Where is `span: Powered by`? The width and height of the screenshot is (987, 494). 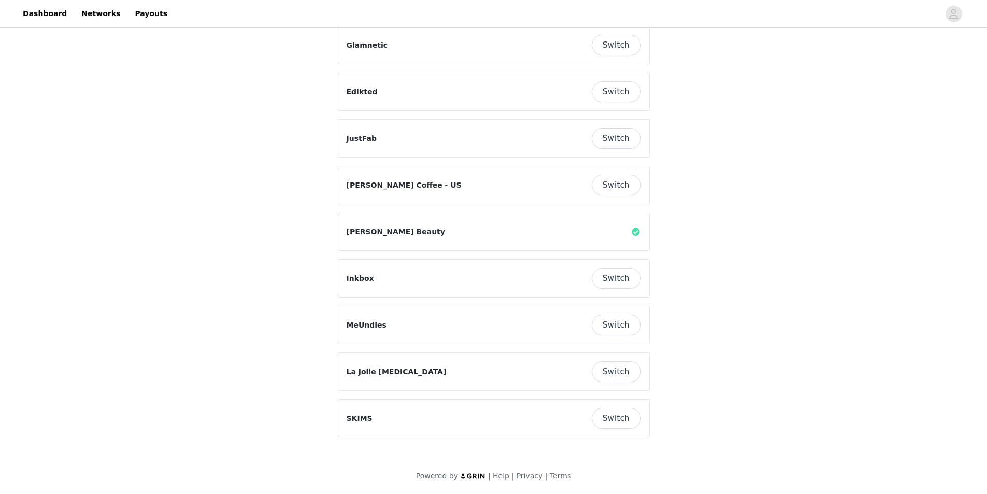
span: Powered by is located at coordinates (437, 476).